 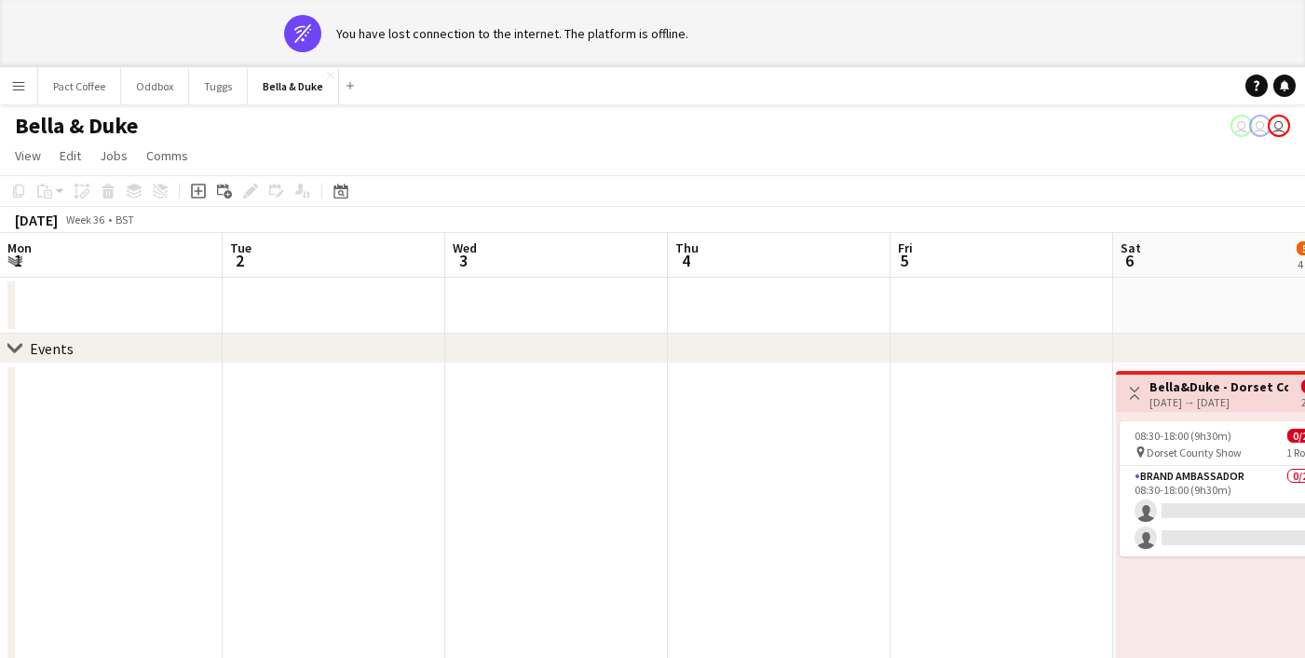 I want to click on button: Bella & Duke, so click(x=293, y=86).